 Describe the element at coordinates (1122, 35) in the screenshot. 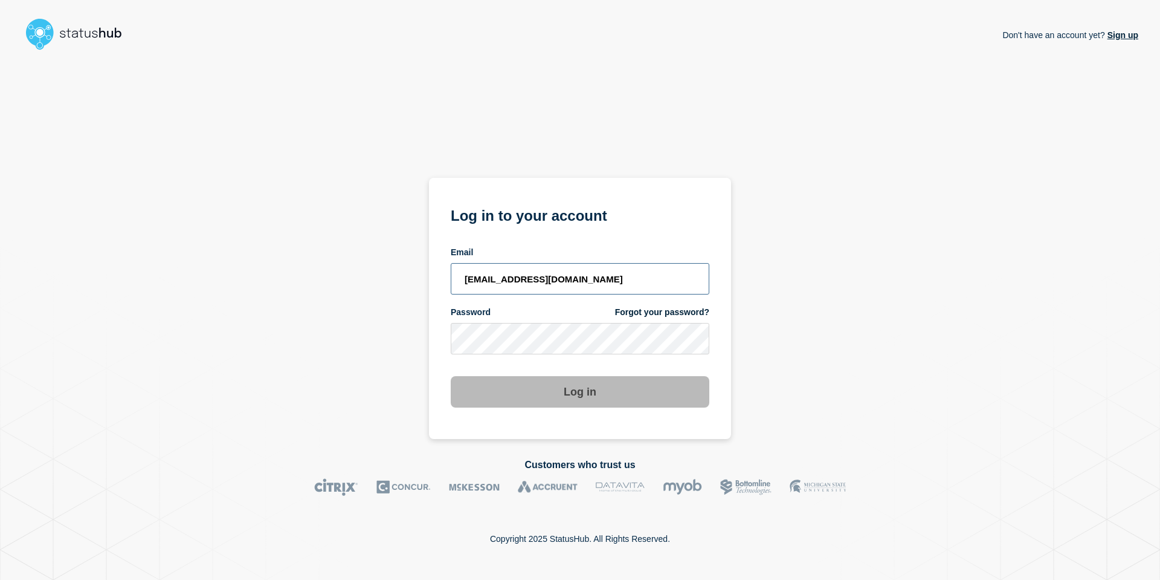

I see `a: Sign up` at that location.